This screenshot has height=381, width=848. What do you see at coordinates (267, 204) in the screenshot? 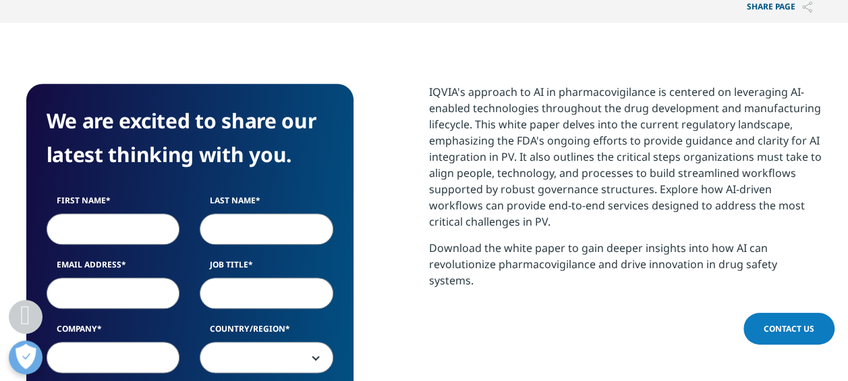
I see `label: Last Name` at bounding box center [267, 204].